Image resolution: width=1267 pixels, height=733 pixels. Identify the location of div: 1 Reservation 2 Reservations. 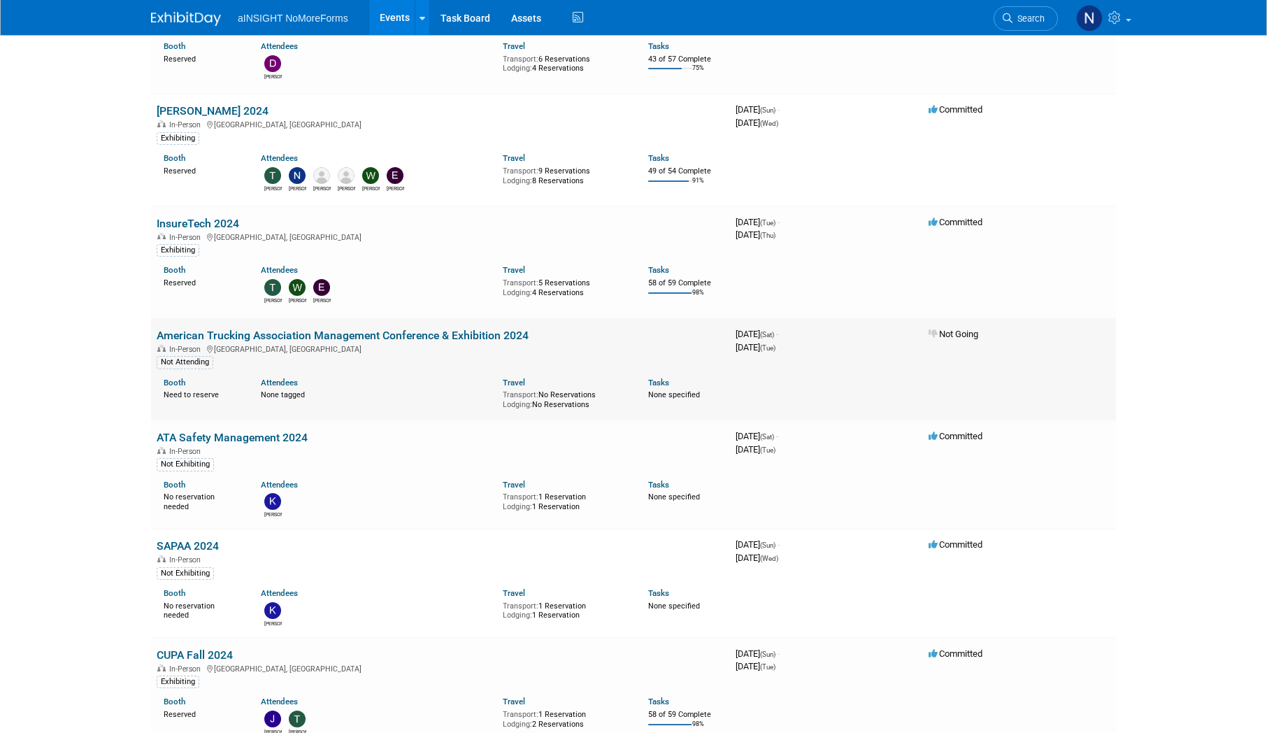
(565, 717).